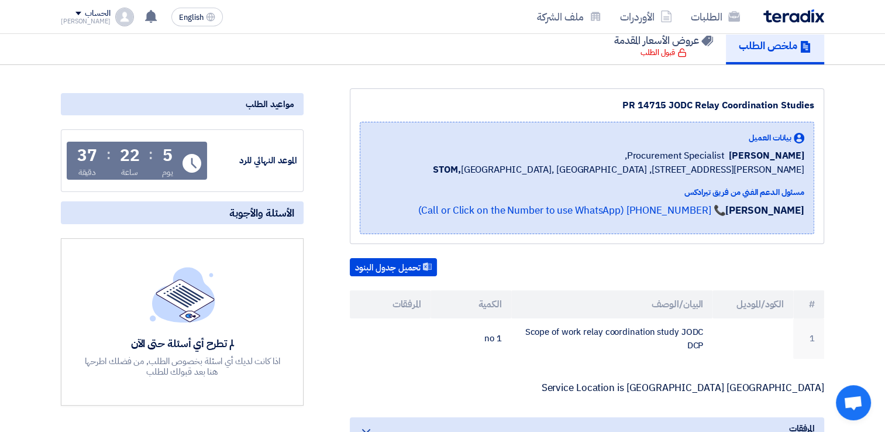  Describe the element at coordinates (471, 304) in the screenshot. I see `th: الكمية` at that location.